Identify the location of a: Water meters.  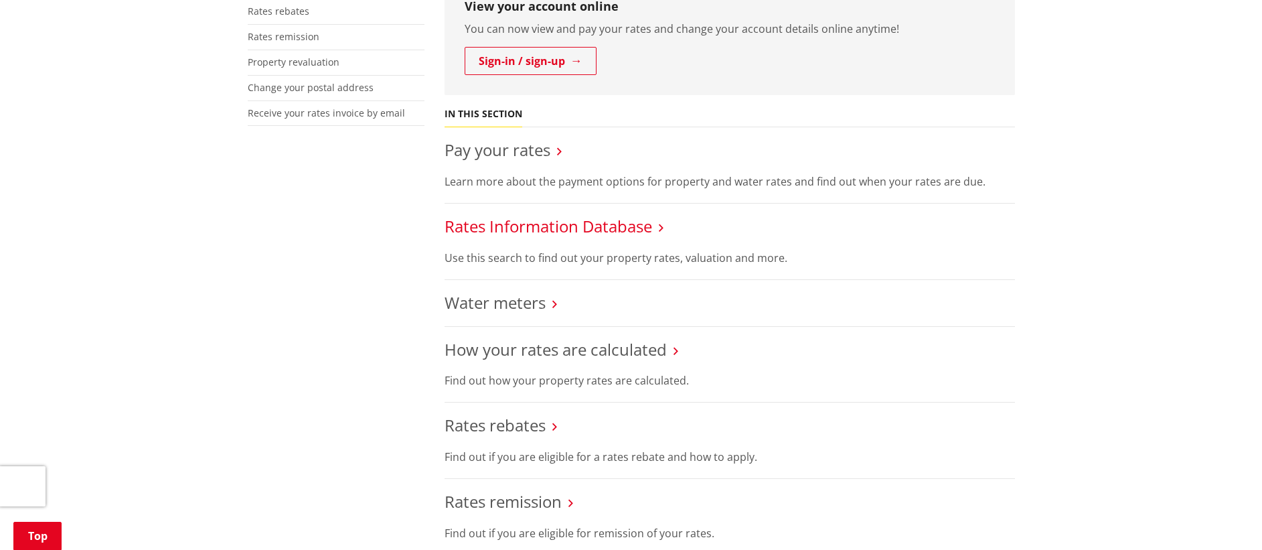
(495, 302).